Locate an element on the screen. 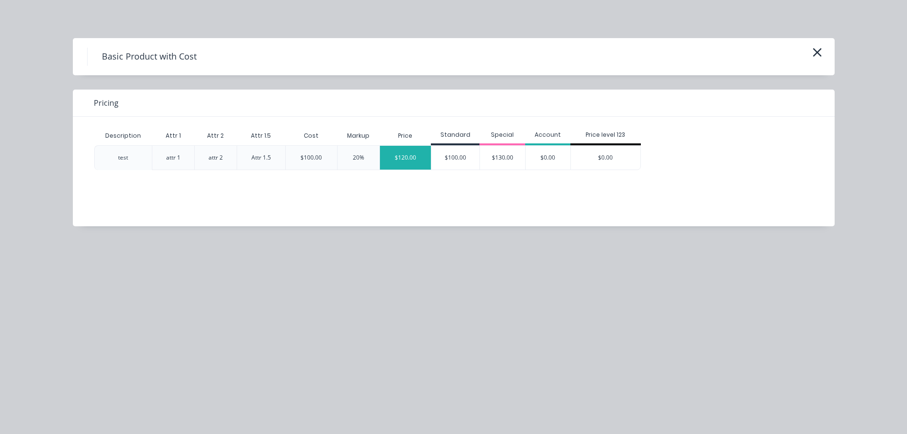 The width and height of the screenshot is (907, 434). div: Price level 123 is located at coordinates (606, 135).